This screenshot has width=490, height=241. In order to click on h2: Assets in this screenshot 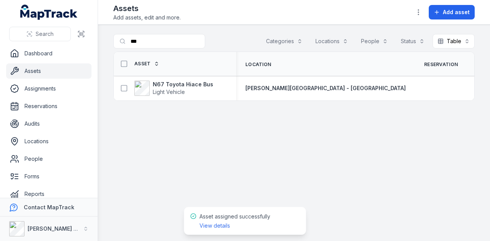, I will do `click(147, 8)`.